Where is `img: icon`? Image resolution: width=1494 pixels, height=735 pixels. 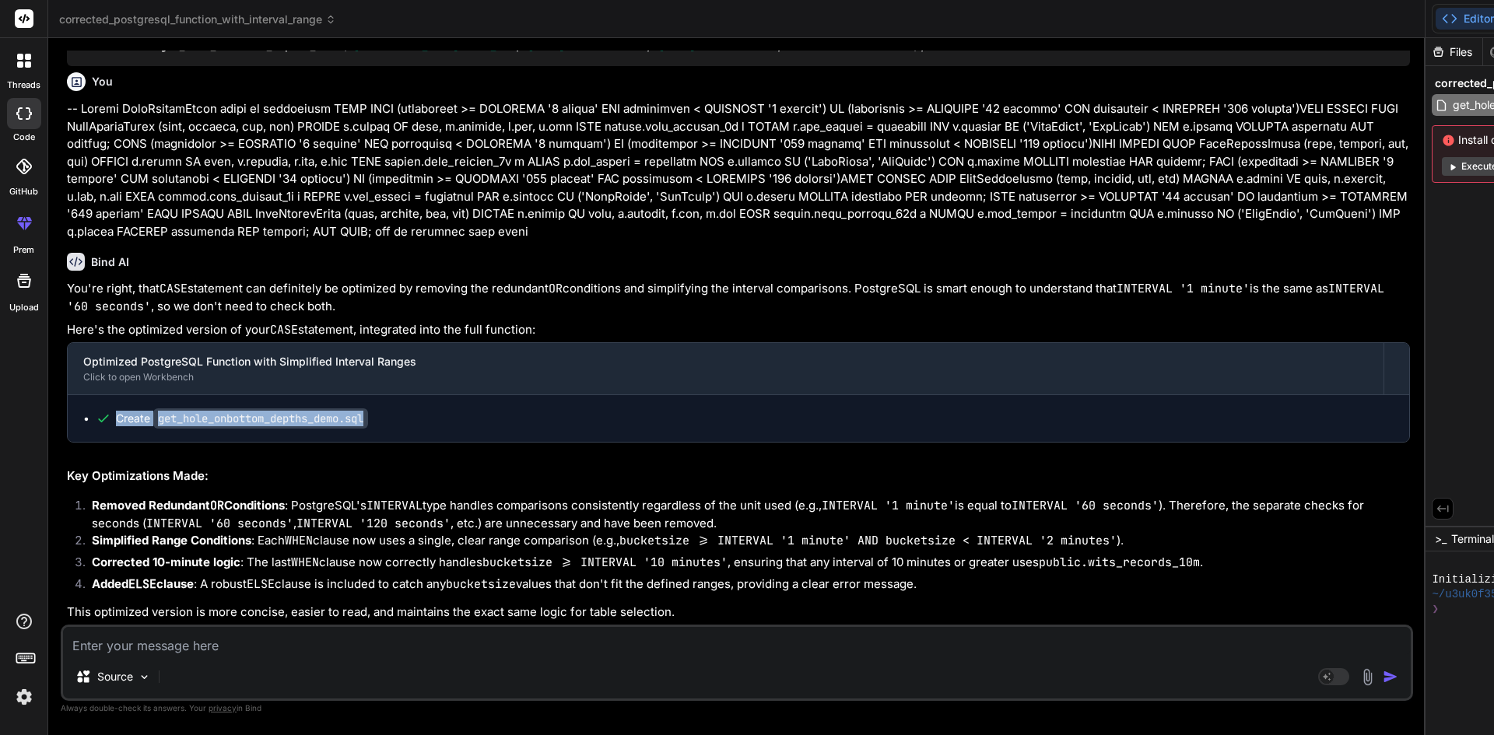 img: icon is located at coordinates (1390, 677).